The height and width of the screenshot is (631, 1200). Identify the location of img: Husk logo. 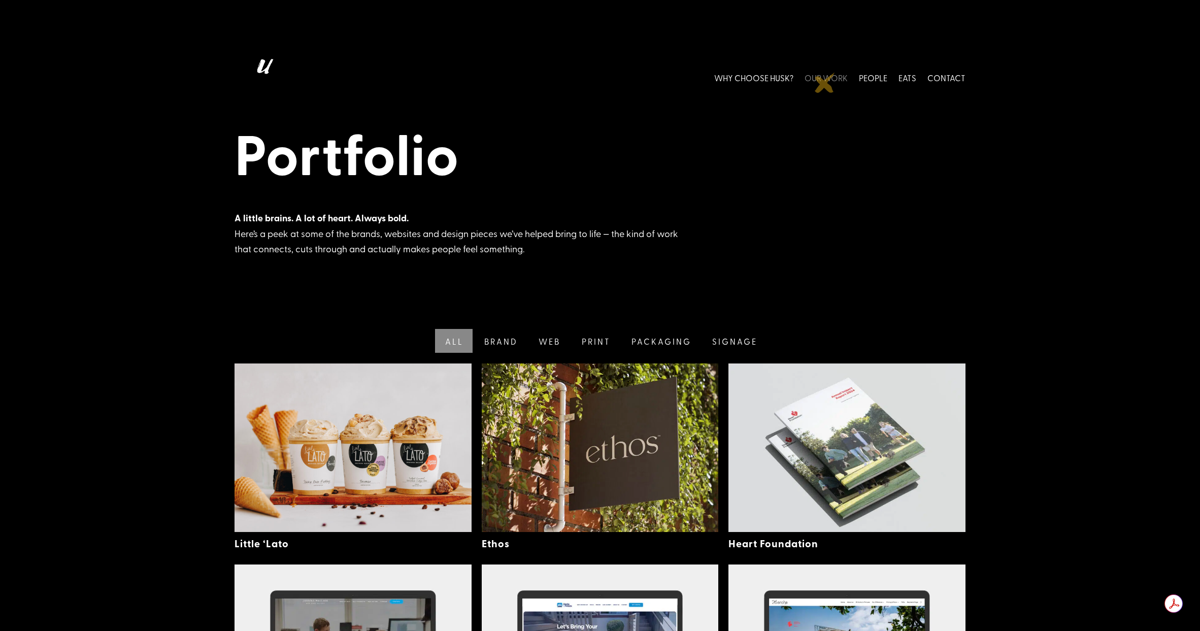
(262, 77).